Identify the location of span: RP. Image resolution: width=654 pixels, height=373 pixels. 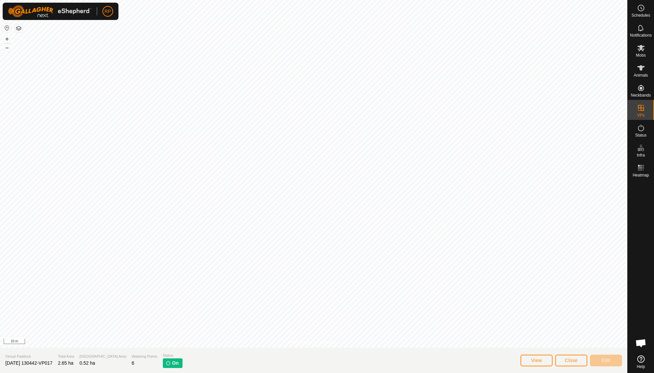
(107, 11).